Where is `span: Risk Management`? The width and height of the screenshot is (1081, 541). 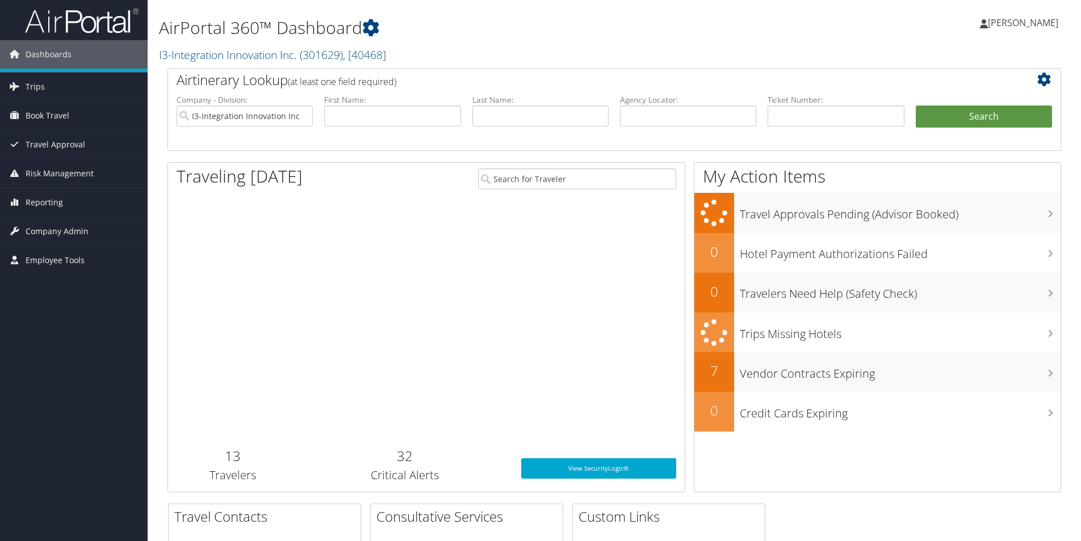 span: Risk Management is located at coordinates (60, 174).